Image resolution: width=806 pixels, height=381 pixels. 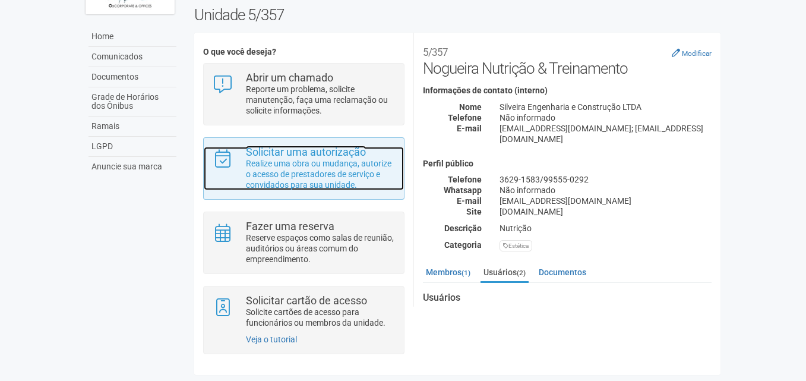 I want to click on h4: O que você deseja?, so click(x=303, y=52).